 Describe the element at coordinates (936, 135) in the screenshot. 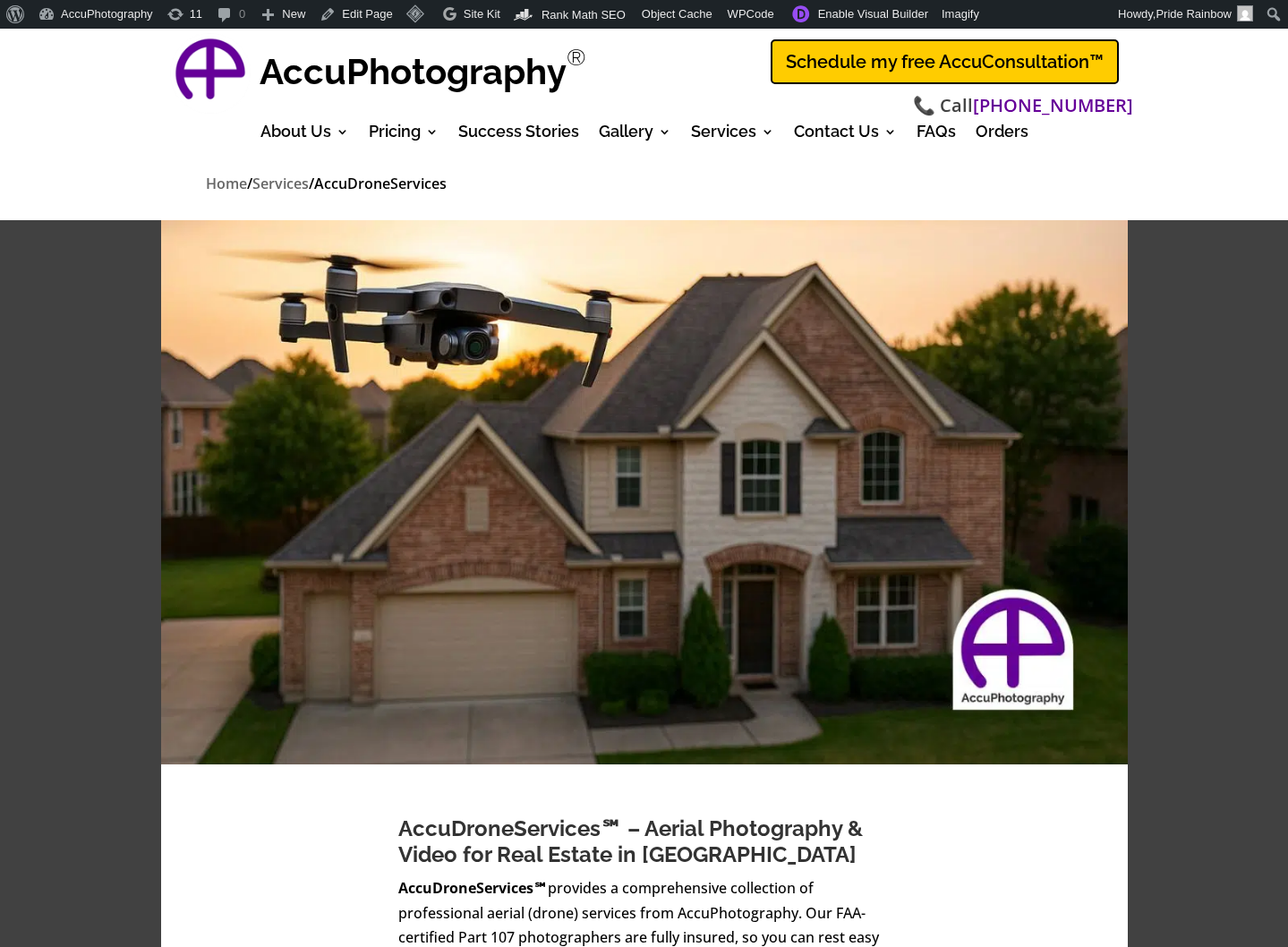

I see `a: FAQs` at that location.